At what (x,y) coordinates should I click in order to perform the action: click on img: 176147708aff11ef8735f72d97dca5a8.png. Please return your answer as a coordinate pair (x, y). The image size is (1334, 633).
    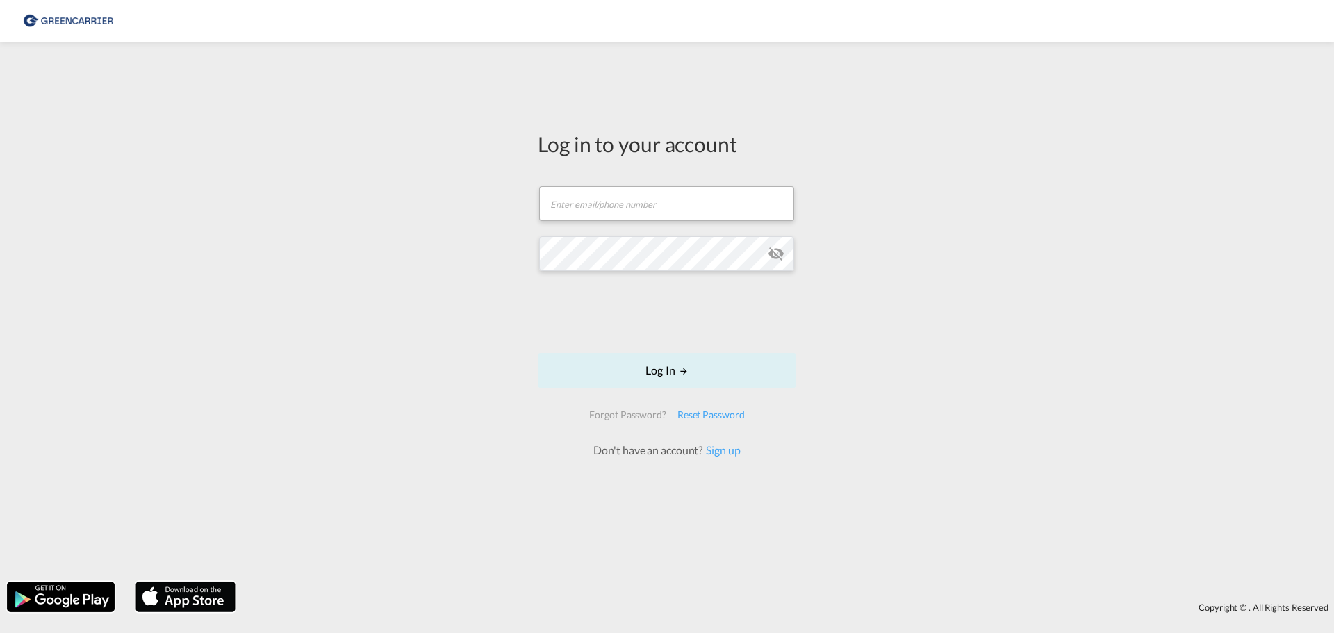
    Looking at the image, I should click on (67, 21).